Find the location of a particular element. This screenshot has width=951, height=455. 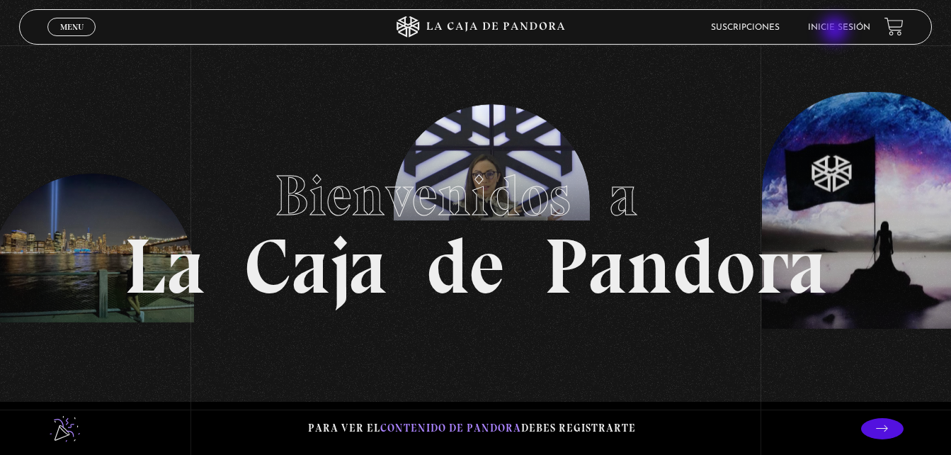

span: Menu is located at coordinates (72, 27).